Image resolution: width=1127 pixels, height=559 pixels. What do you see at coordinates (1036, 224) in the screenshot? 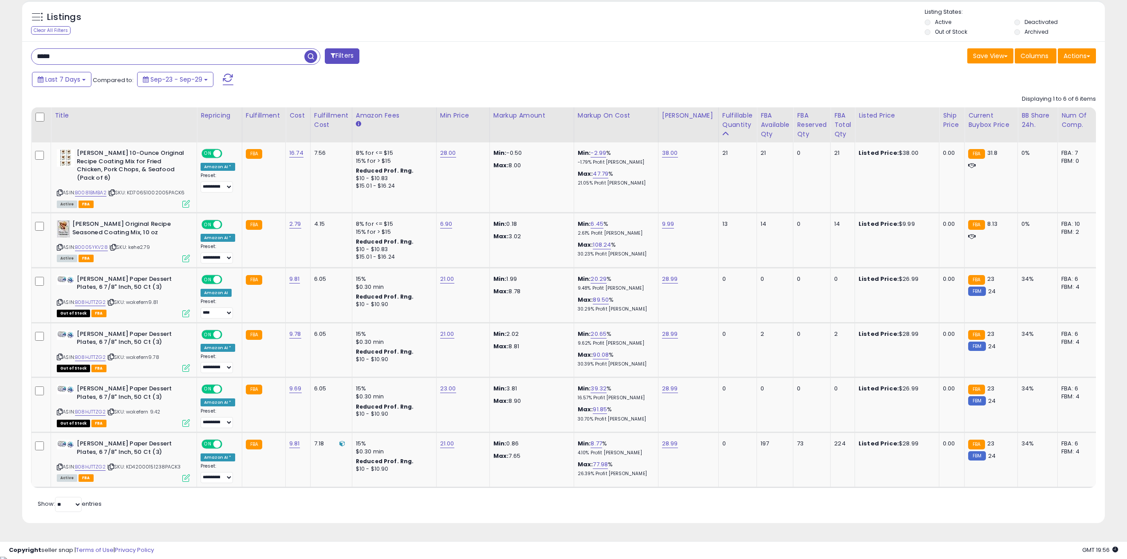
I see `div: 0%` at bounding box center [1036, 224].